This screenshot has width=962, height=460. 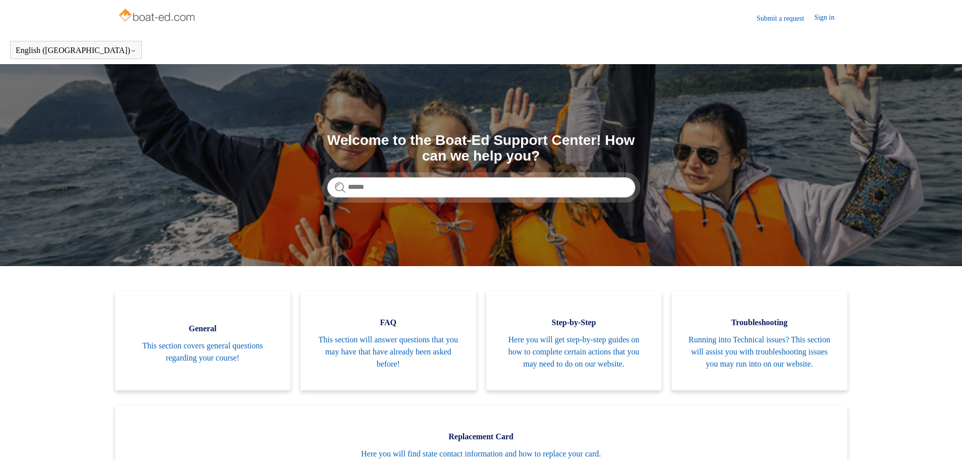 What do you see at coordinates (388, 341) in the screenshot?
I see `a: FAQ This section will answer questions that you may have that have already been asked before!` at bounding box center [388, 341].